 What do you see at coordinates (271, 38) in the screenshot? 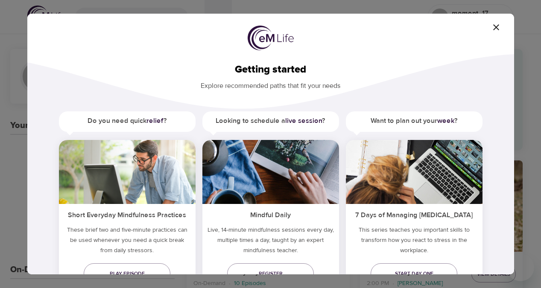
I see `img: logo` at bounding box center [271, 38].